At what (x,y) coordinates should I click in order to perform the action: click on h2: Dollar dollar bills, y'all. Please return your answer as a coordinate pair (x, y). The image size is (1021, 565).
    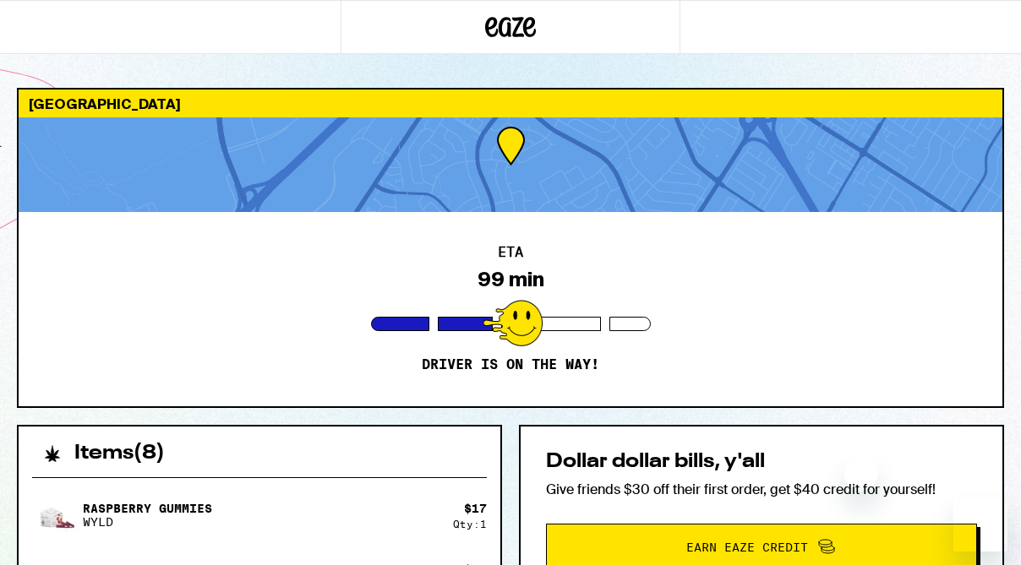
    Looking at the image, I should click on (761, 462).